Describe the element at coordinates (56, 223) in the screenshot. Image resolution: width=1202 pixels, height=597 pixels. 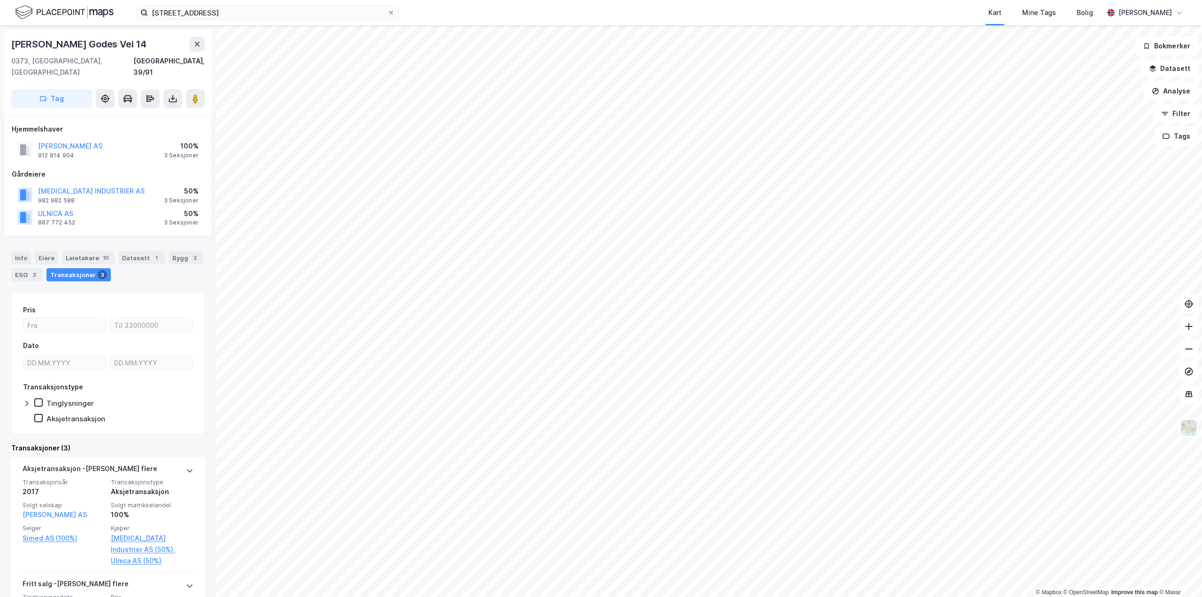
I see `div: 887 772 452` at that location.